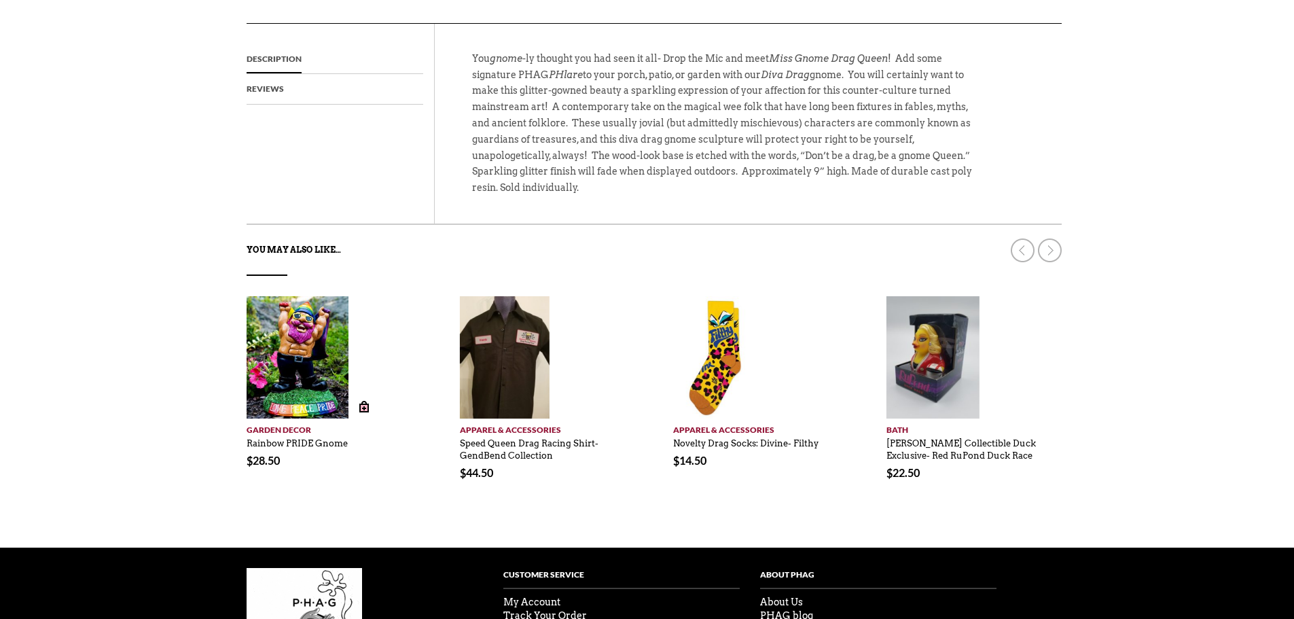  Describe the element at coordinates (828, 58) in the screenshot. I see `em: Miss Gnome Drag Queen` at that location.